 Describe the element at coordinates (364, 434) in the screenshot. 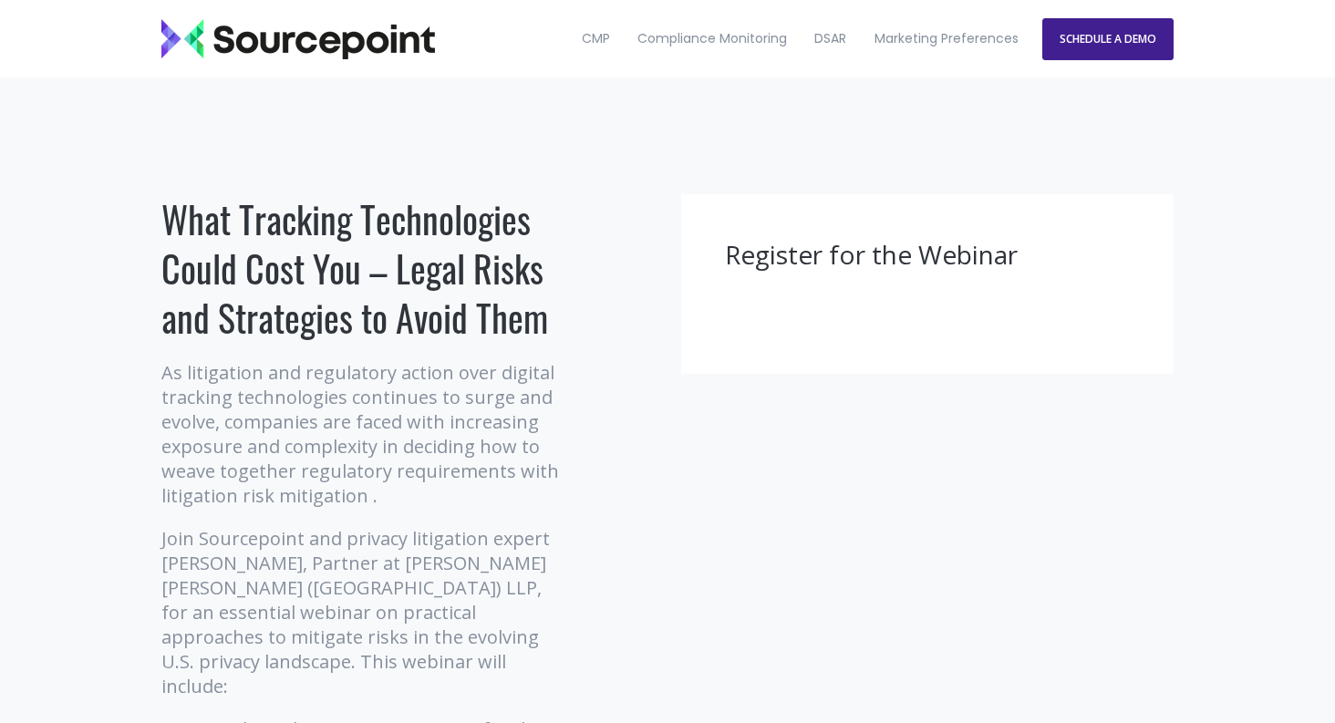

I see `p: As litigation and regulatory action over digital tracking technologies continues to surge and evo...` at that location.